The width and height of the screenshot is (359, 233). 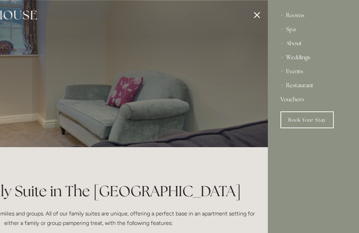 I want to click on div: Weddings, so click(x=314, y=58).